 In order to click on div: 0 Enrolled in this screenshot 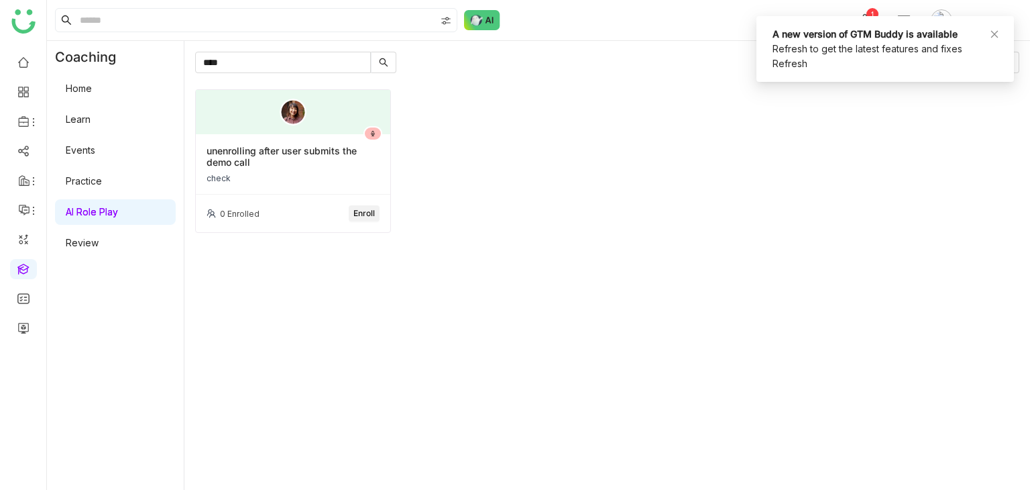, I will do `click(239, 213)`.